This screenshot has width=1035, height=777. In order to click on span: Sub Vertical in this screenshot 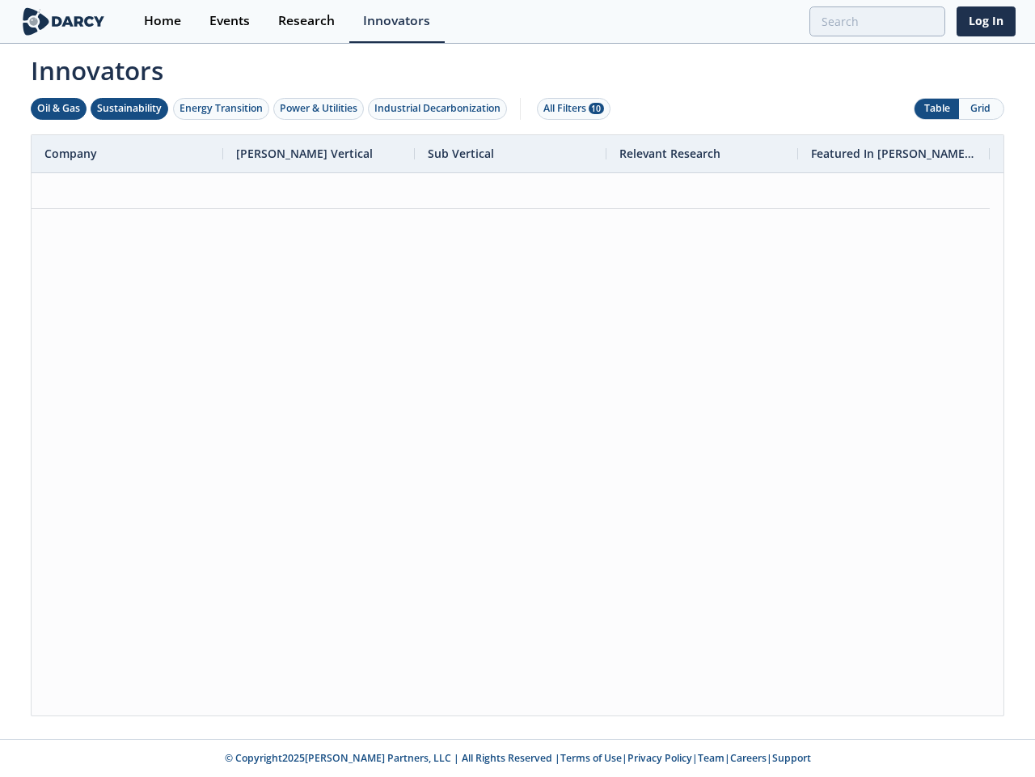, I will do `click(461, 153)`.